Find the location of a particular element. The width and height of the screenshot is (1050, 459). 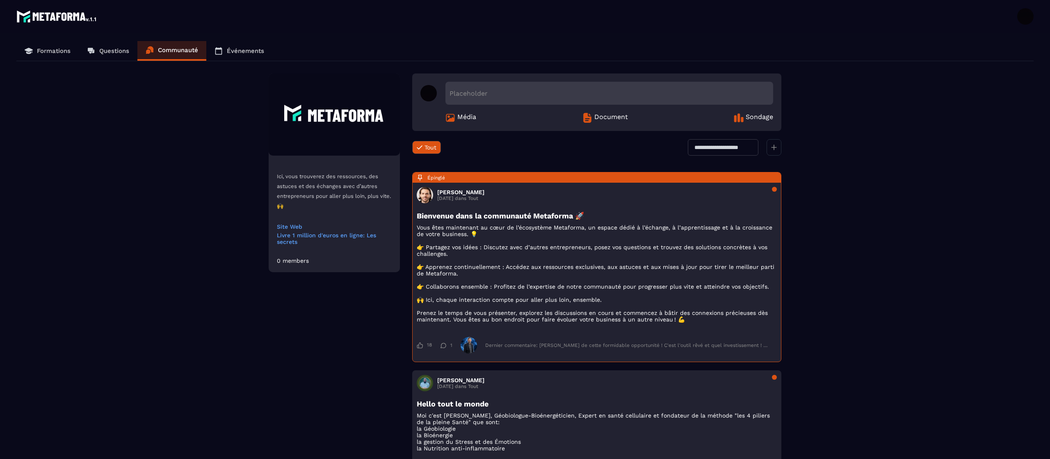

p: Questions is located at coordinates (114, 51).